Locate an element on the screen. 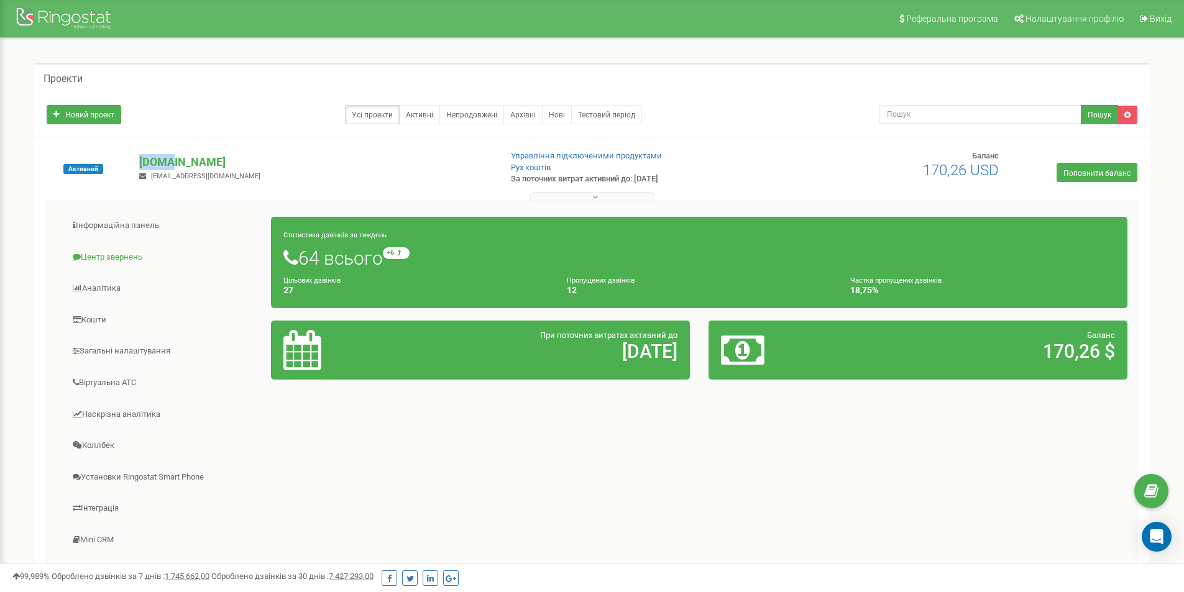  font: +6 is located at coordinates (390, 252).